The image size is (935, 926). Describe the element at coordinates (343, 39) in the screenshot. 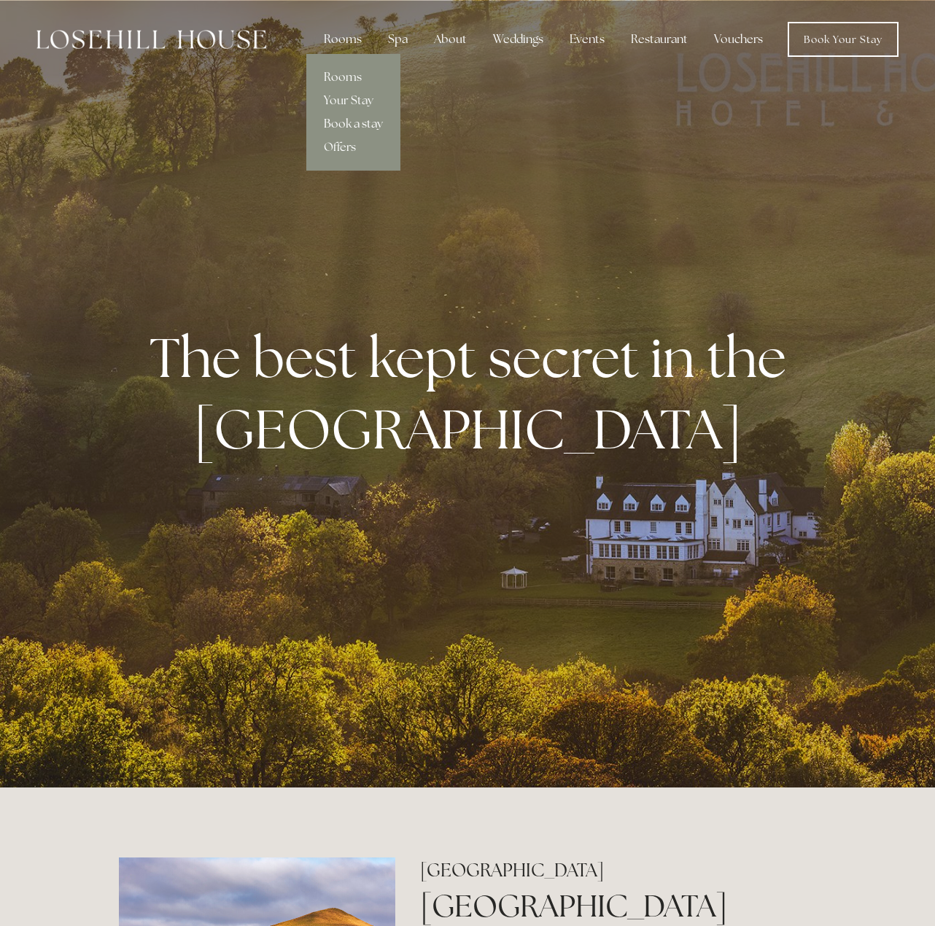

I see `div: Rooms` at that location.